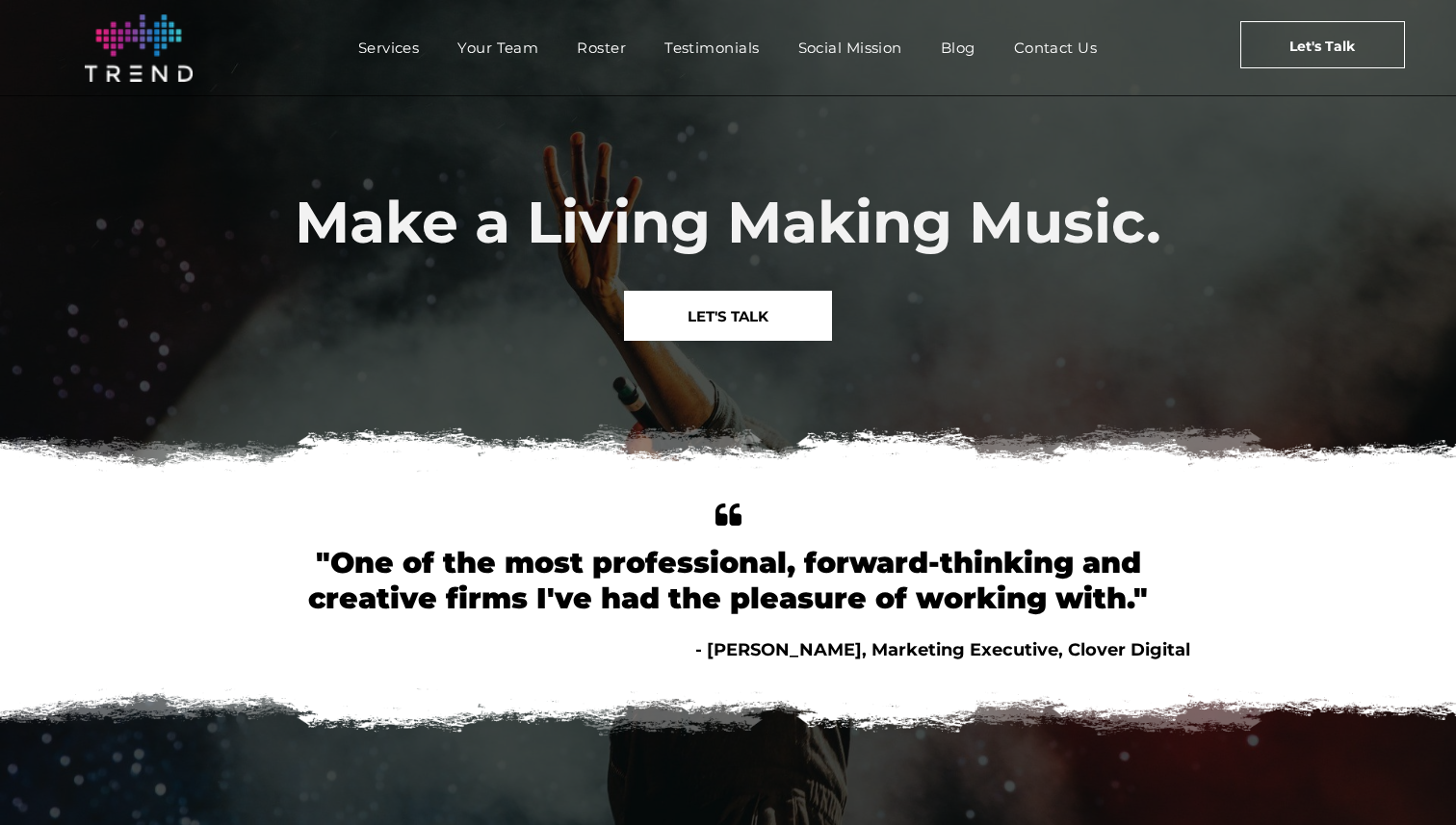 This screenshot has height=825, width=1456. What do you see at coordinates (728, 316) in the screenshot?
I see `span: LET'S TALK` at bounding box center [728, 316].